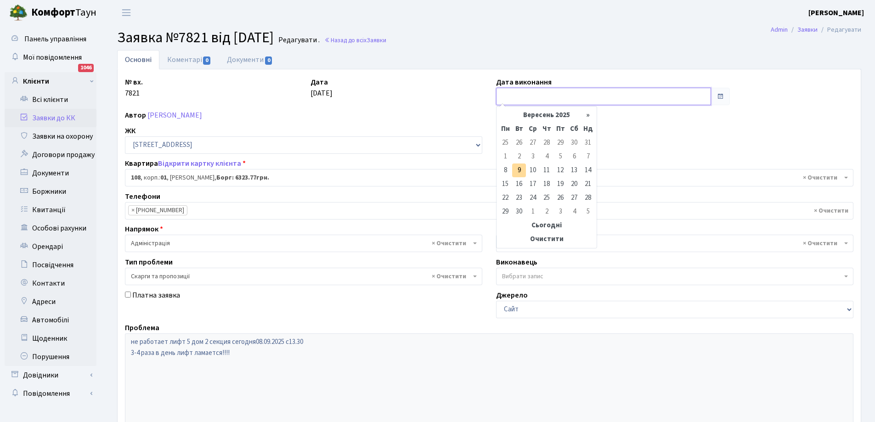 Image resolution: width=875 pixels, height=422 pixels. I want to click on td: 17, so click(533, 184).